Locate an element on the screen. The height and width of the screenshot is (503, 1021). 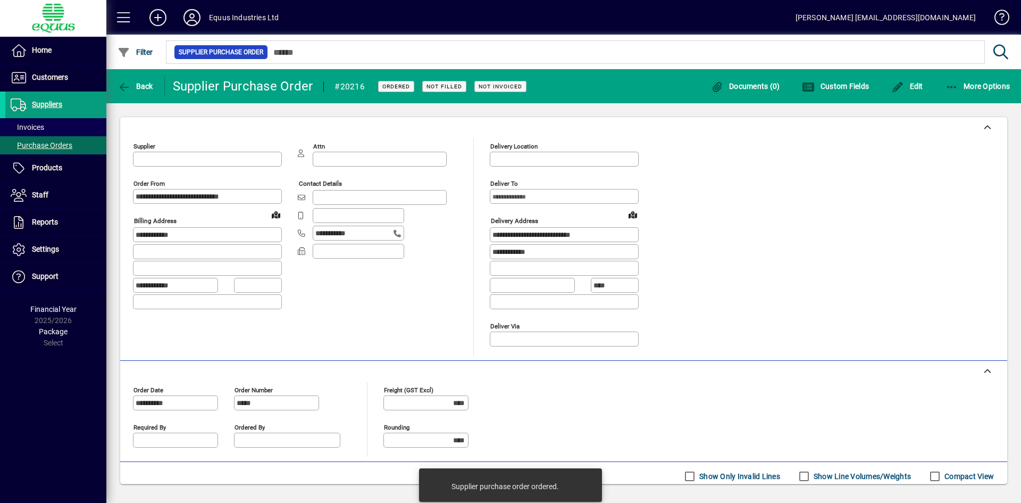
span: Not Filled is located at coordinates (444, 86).